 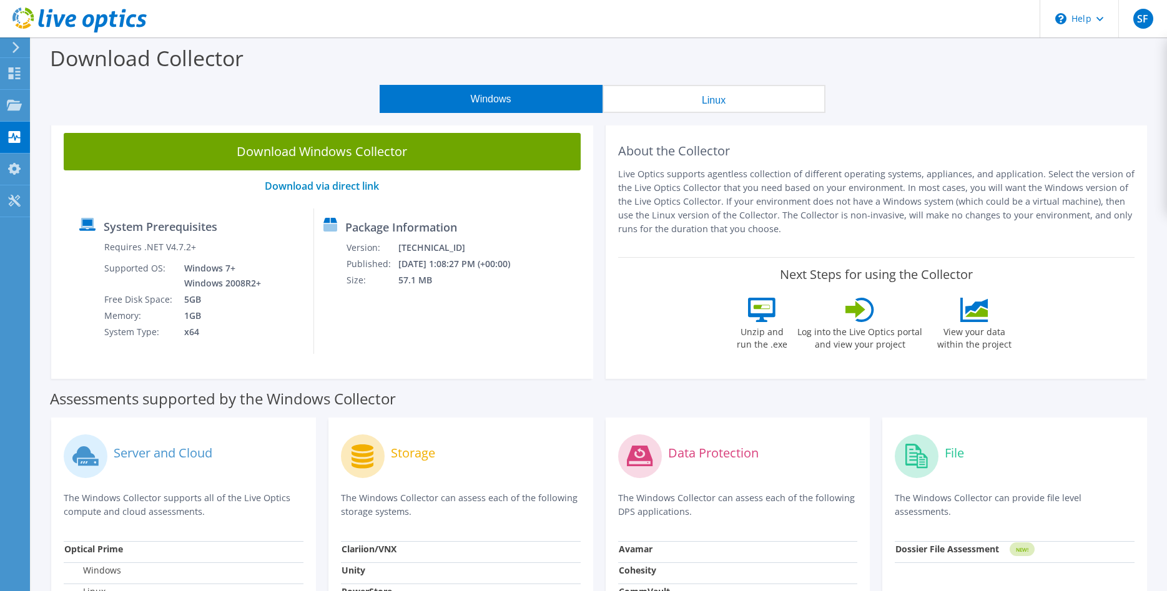 I want to click on h2: About the Collector, so click(x=877, y=151).